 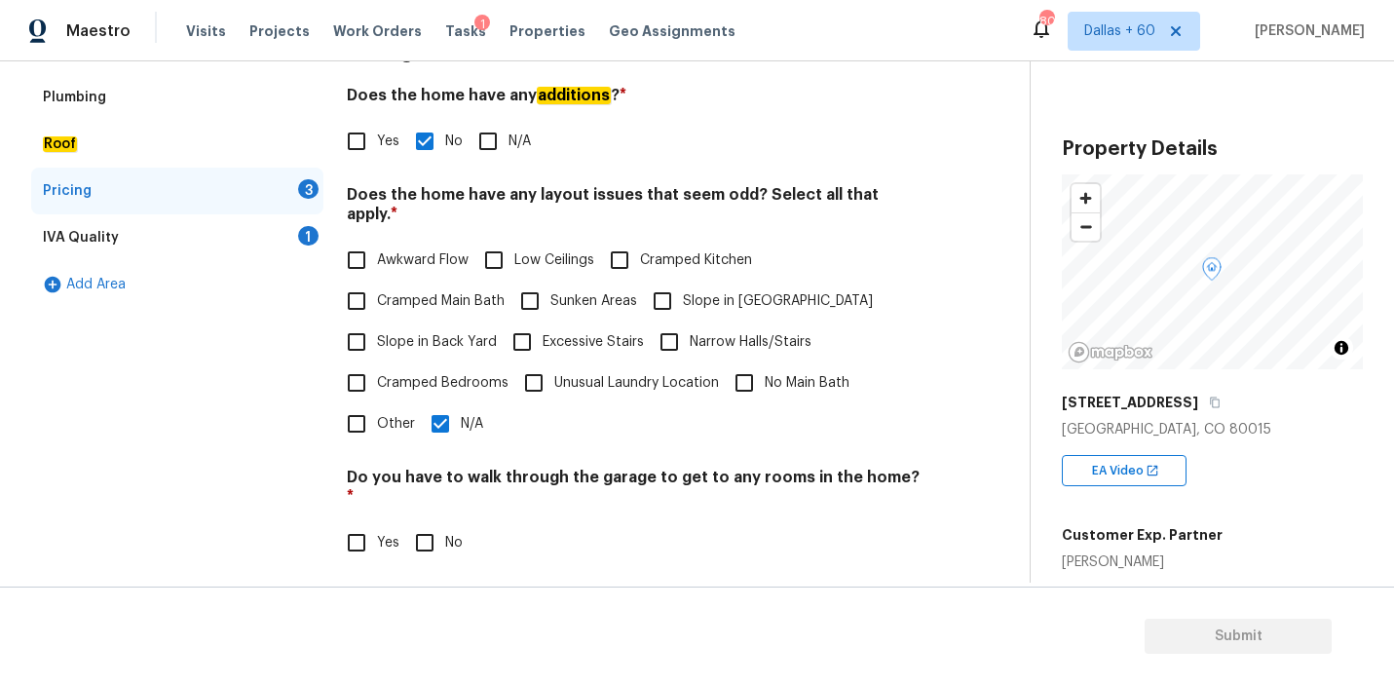 I want to click on div: IVA Quality, so click(x=81, y=238).